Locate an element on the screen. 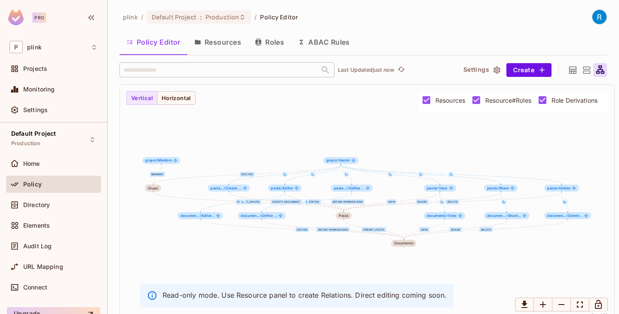 The width and height of the screenshot is (619, 314). span: Home is located at coordinates (31, 164).